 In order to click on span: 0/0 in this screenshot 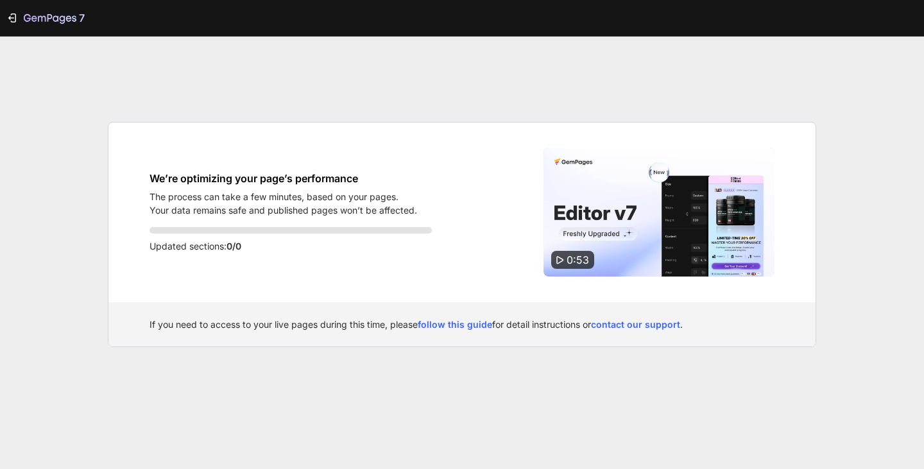, I will do `click(234, 246)`.